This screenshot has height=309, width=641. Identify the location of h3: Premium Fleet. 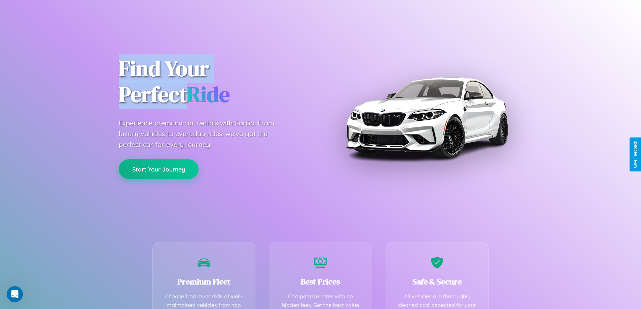
(204, 281).